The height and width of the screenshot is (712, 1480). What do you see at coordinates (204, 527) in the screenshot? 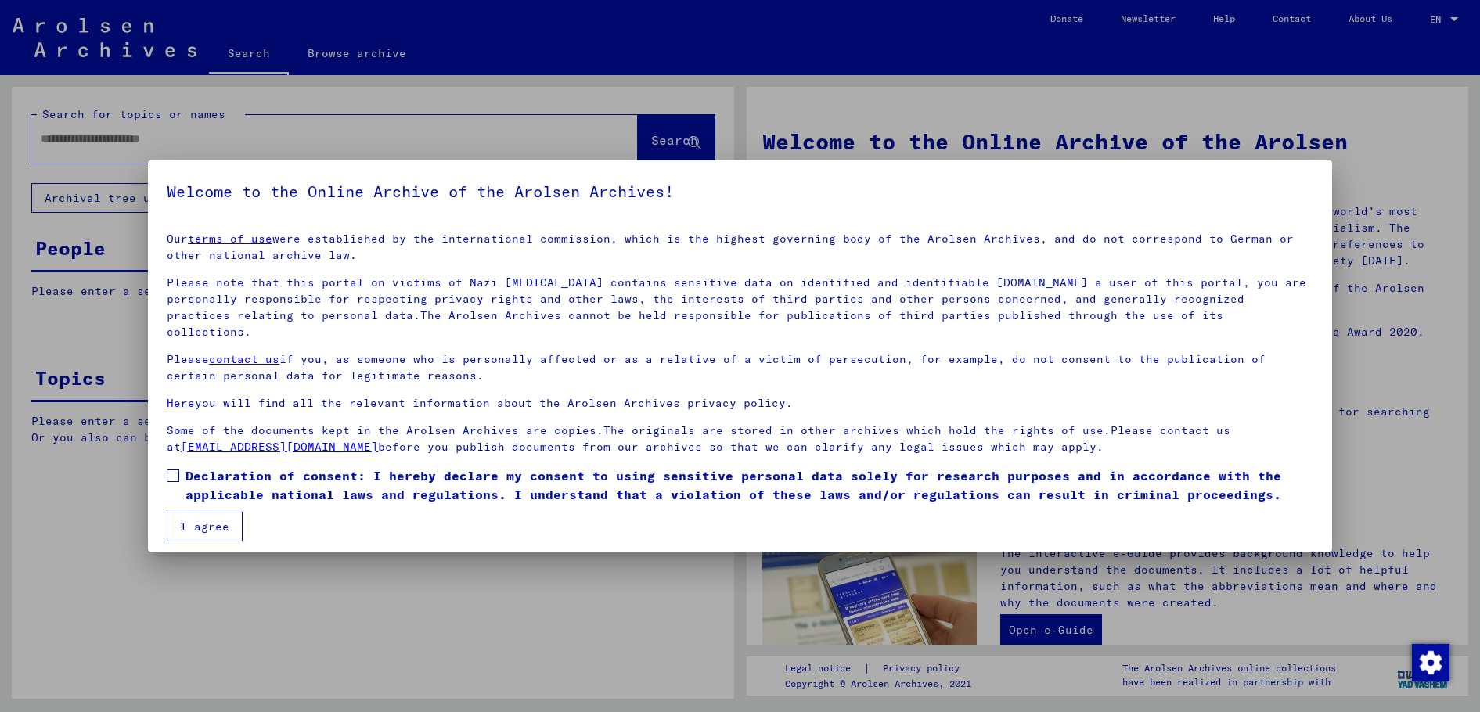
I see `button: I agree` at bounding box center [204, 527].